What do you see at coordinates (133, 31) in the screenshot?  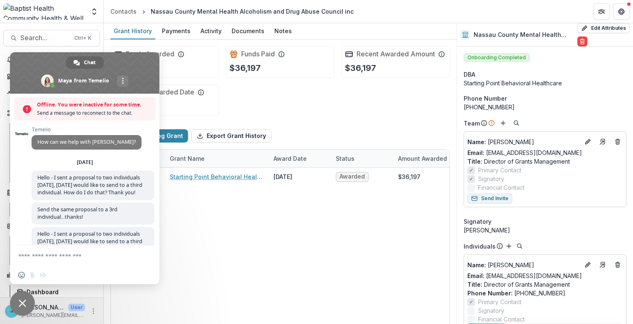 I see `div: Grant History` at bounding box center [133, 31].